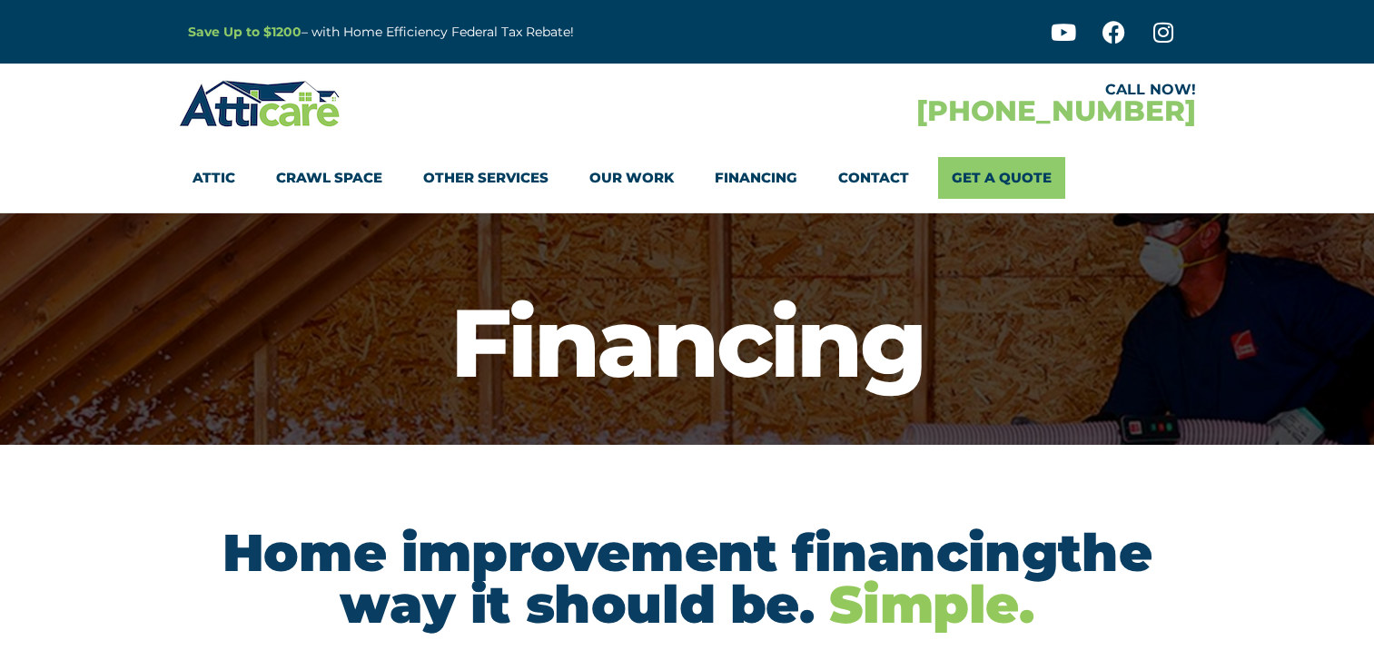  What do you see at coordinates (213, 178) in the screenshot?
I see `a: Attic` at bounding box center [213, 178].